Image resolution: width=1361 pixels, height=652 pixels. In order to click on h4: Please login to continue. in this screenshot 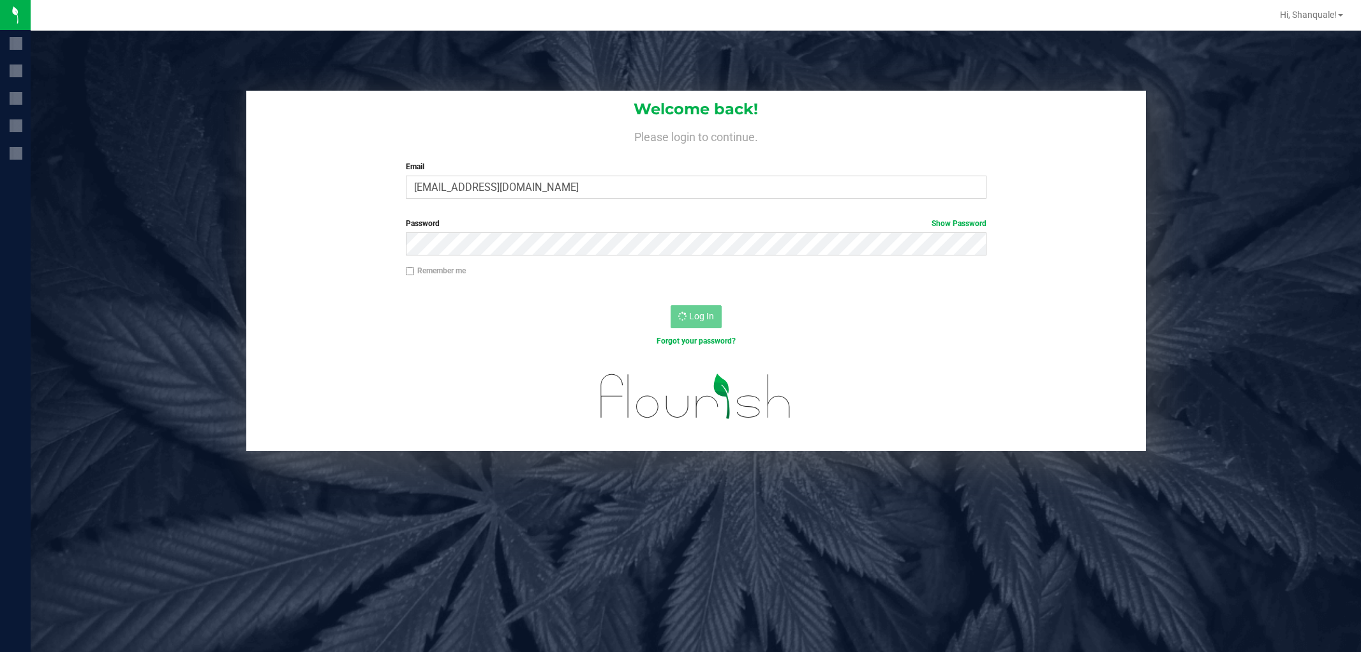, I will do `click(696, 135)`.